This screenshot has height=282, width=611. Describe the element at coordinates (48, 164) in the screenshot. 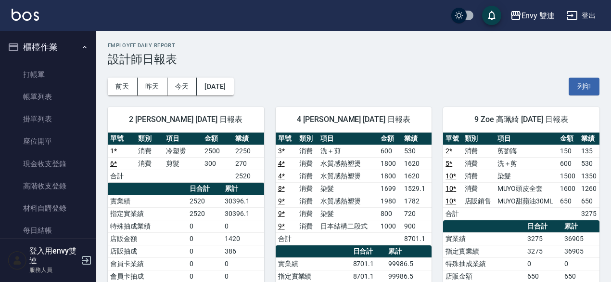

I see `a: 現金收支登錄` at that location.